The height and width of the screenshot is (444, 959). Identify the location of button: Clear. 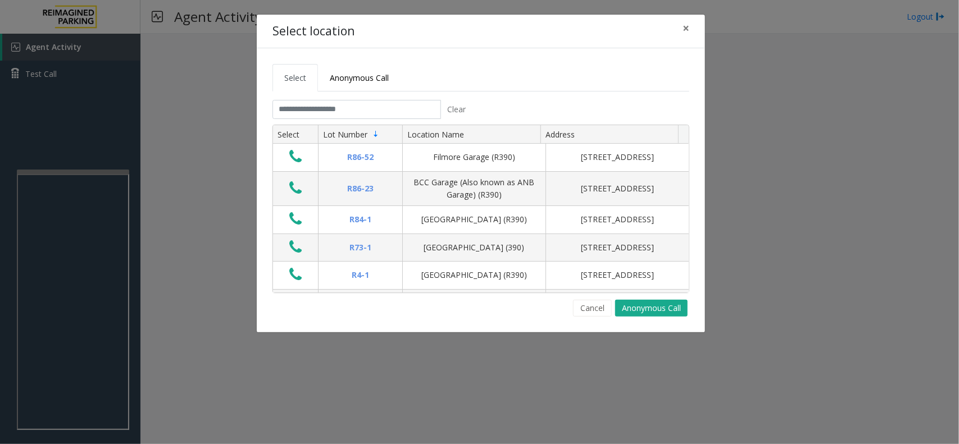
(457, 109).